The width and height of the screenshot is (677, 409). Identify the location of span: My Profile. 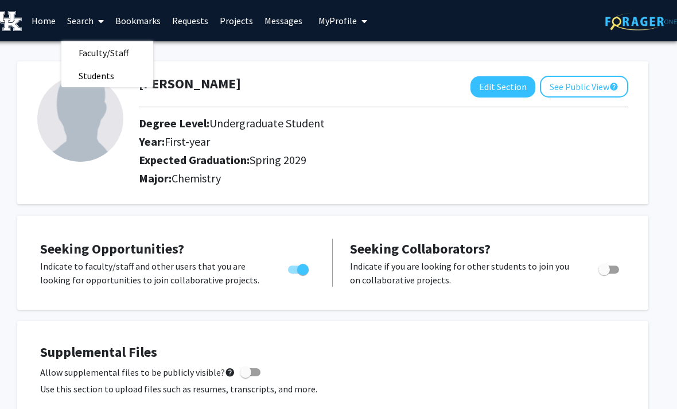
(337, 21).